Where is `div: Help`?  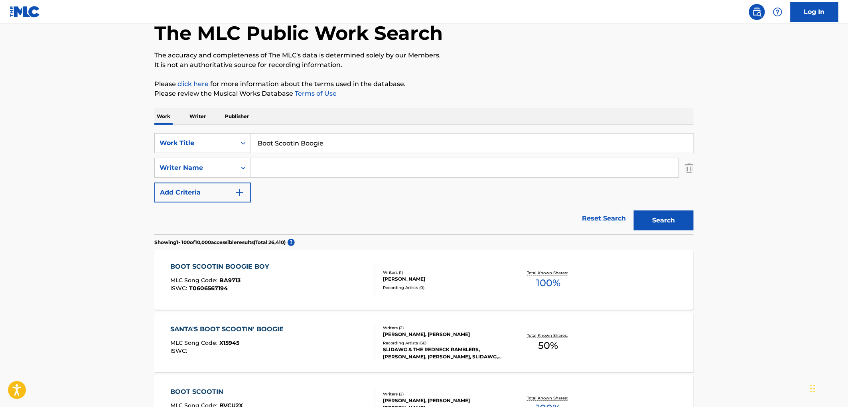 div: Help is located at coordinates (777, 12).